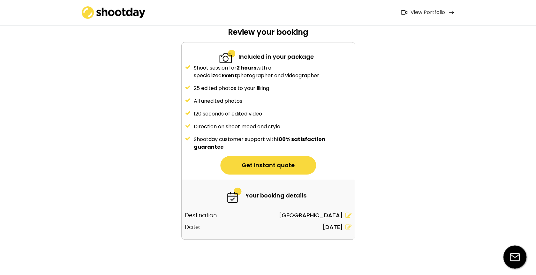  Describe the element at coordinates (514, 257) in the screenshot. I see `img: email-icon%20%281%29.svg` at that location.